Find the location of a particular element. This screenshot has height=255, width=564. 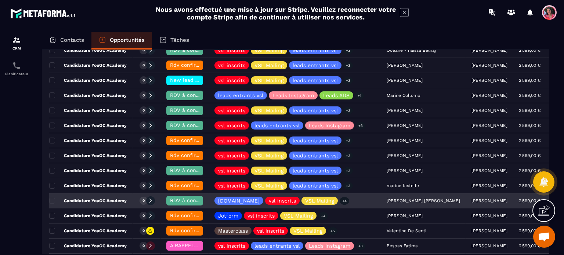

img: formation is located at coordinates (17, 40).